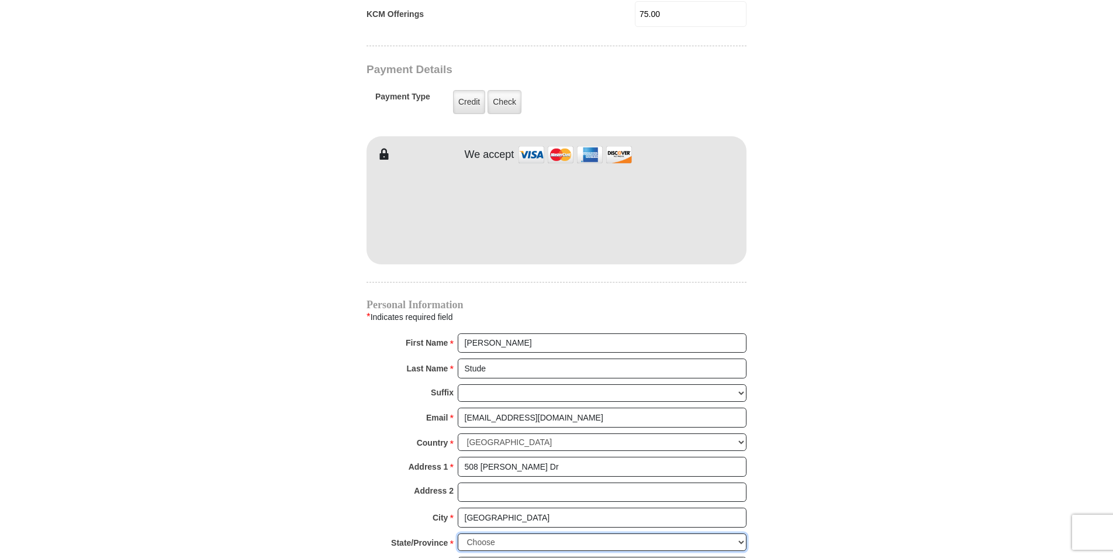 This screenshot has height=558, width=1113. Describe the element at coordinates (442, 392) in the screenshot. I see `strong: Suffix` at that location.